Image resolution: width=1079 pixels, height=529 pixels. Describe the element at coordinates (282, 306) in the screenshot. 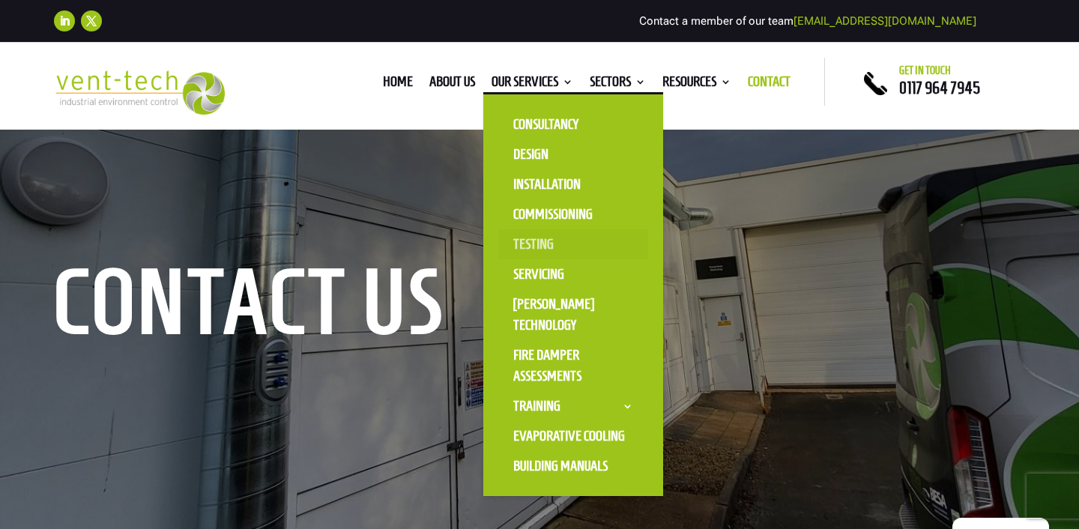

I see `h1: contact us` at that location.